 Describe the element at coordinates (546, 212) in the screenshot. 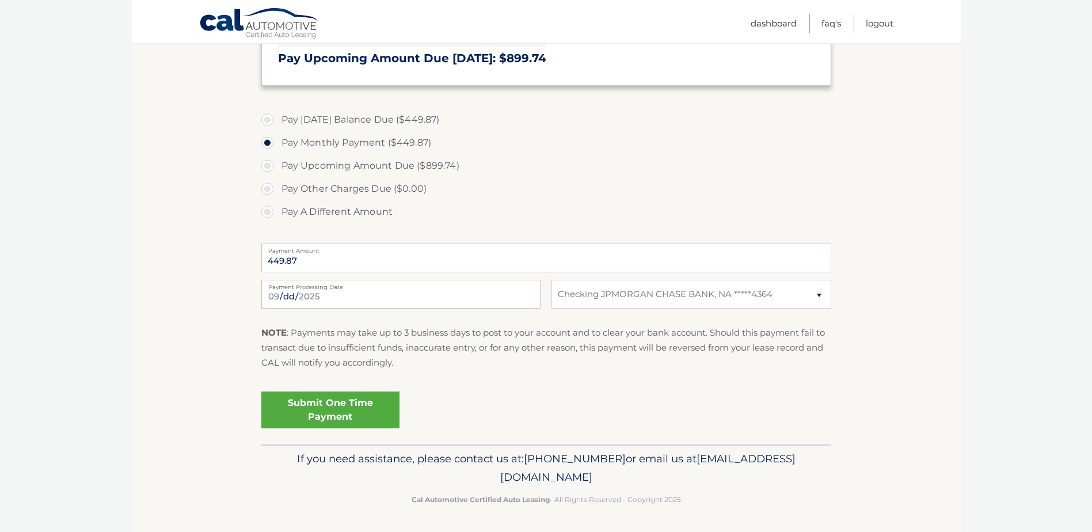

I see `label: Pay A Different Amount` at that location.